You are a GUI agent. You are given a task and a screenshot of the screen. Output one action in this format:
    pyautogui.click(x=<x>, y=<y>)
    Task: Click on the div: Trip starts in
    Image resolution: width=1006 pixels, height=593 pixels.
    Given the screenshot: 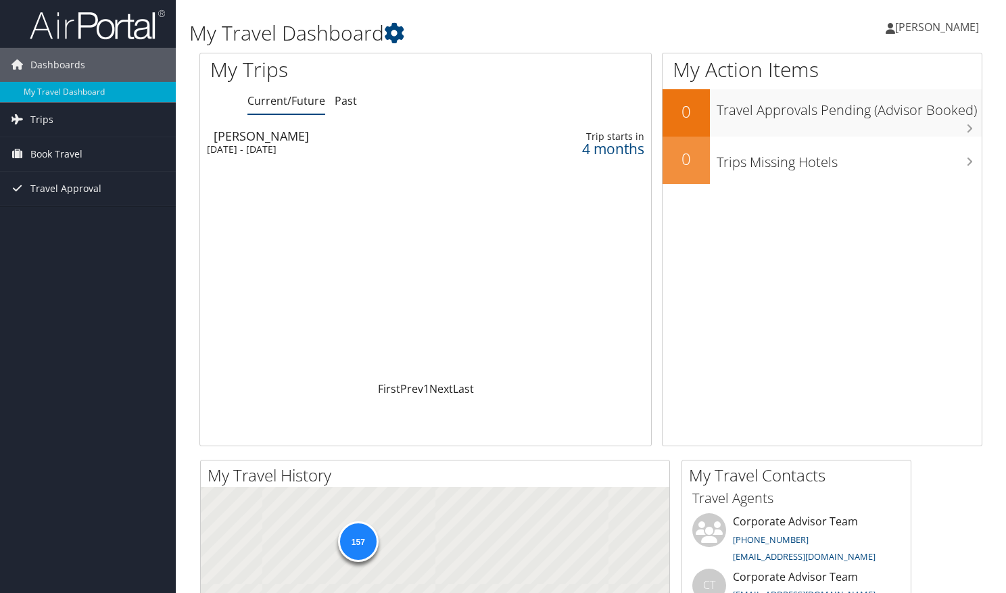 What is the action you would take?
    pyautogui.click(x=589, y=137)
    